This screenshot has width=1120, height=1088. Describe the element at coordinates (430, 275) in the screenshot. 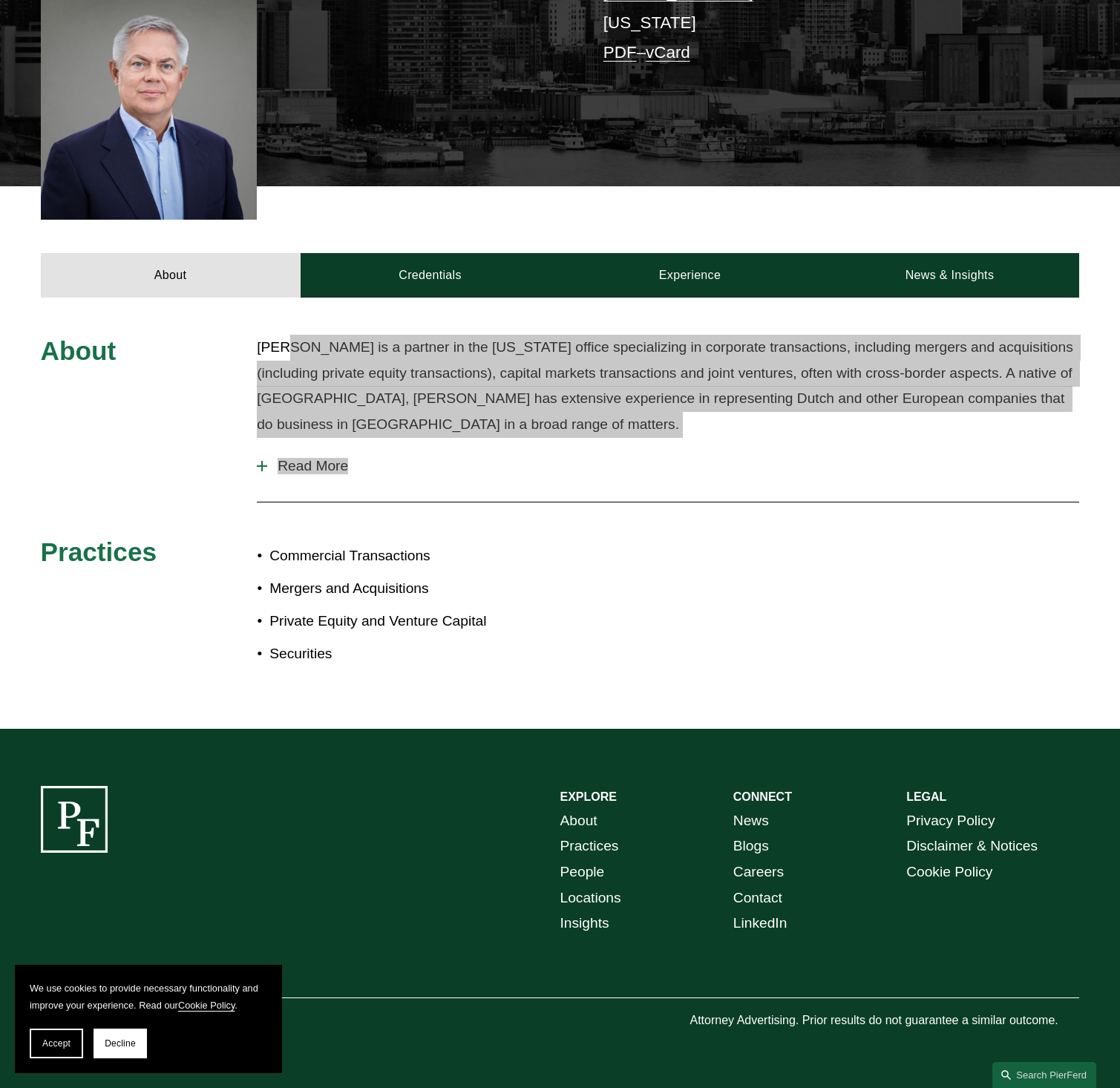

I see `a: Credentials` at that location.